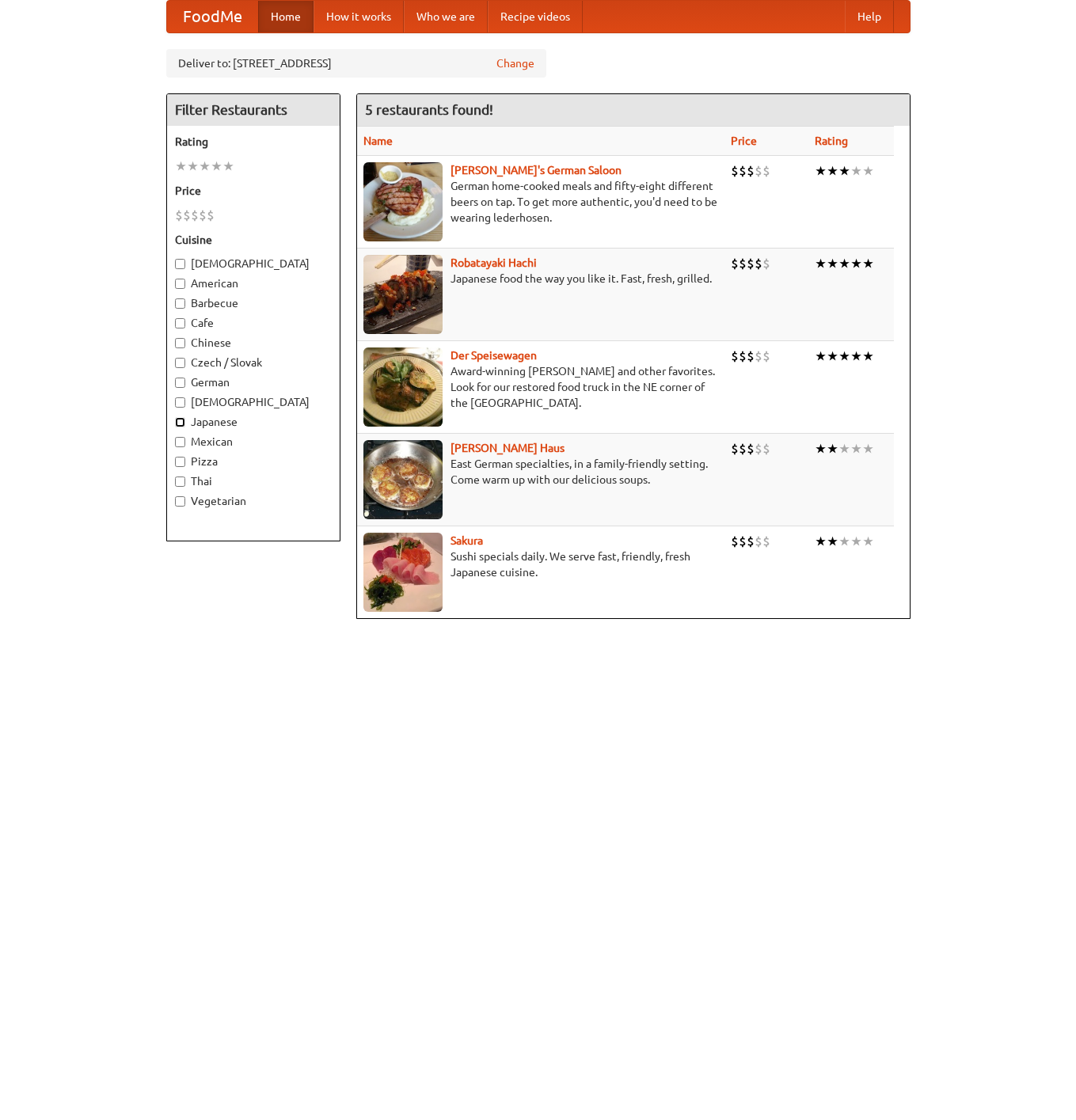 Image resolution: width=1076 pixels, height=1120 pixels. I want to click on input: American, so click(180, 283).